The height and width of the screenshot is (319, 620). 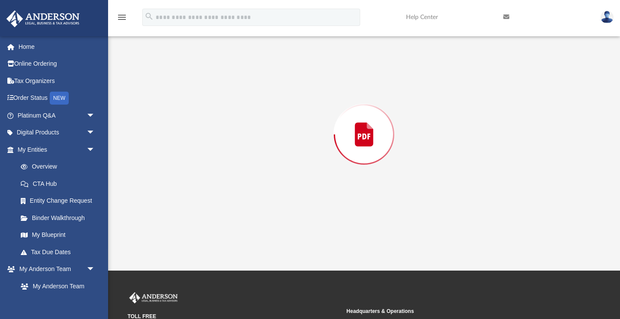 I want to click on a: Binder Walkthrough, so click(x=60, y=218).